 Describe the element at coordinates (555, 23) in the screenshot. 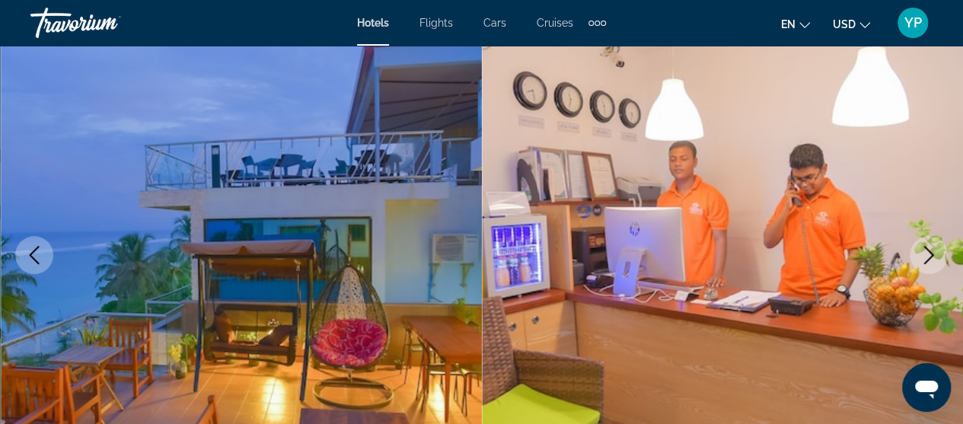

I see `a: Cruises` at that location.